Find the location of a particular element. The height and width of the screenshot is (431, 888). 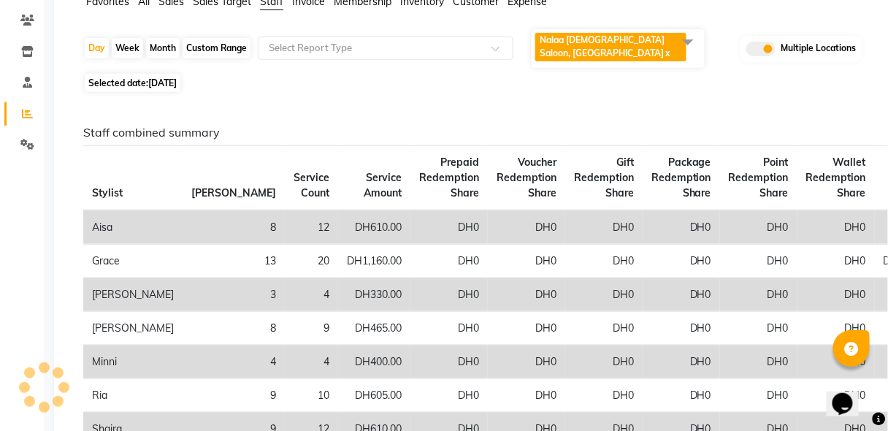

span: Service Count is located at coordinates (311, 185).